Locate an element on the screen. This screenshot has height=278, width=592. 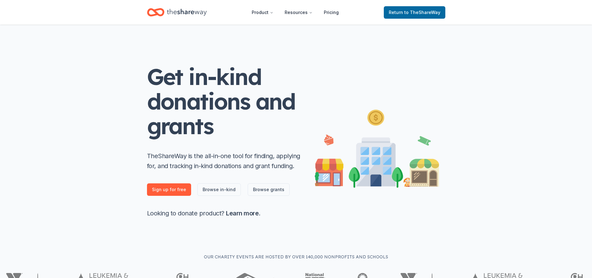
a: Sign up for free is located at coordinates (169, 189).